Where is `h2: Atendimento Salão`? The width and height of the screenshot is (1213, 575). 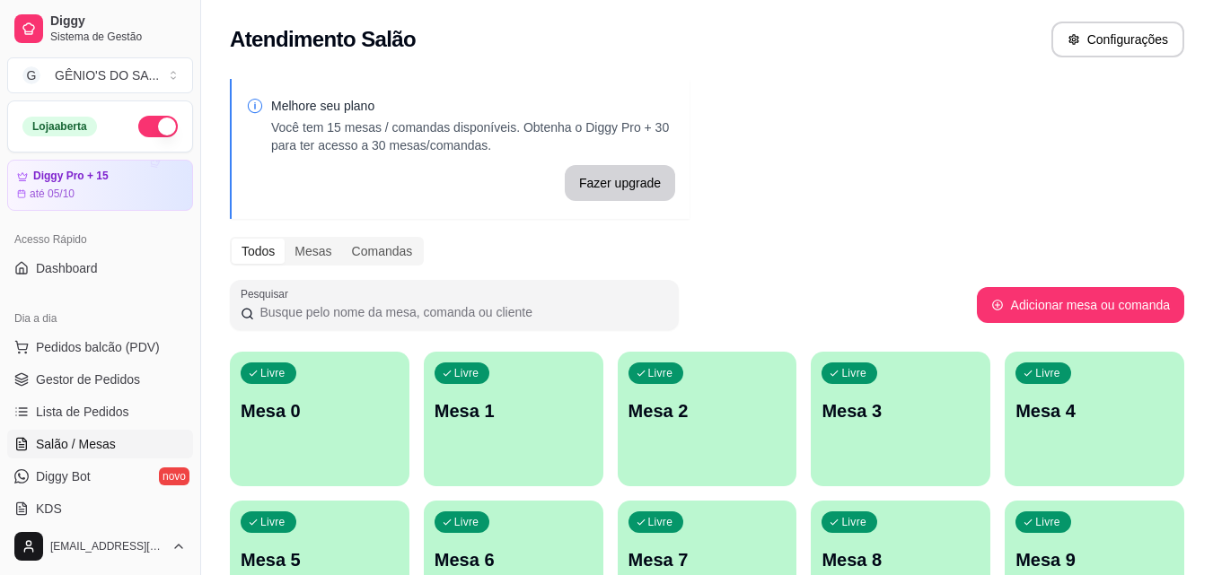
h2: Atendimento Salão is located at coordinates (322, 39).